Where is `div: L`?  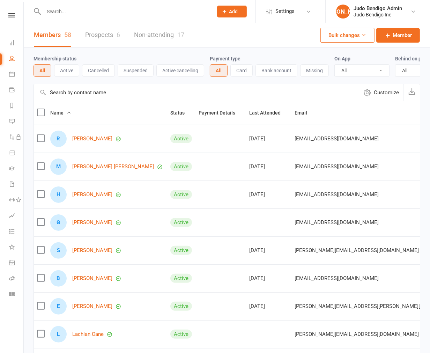 div: L is located at coordinates (58, 334).